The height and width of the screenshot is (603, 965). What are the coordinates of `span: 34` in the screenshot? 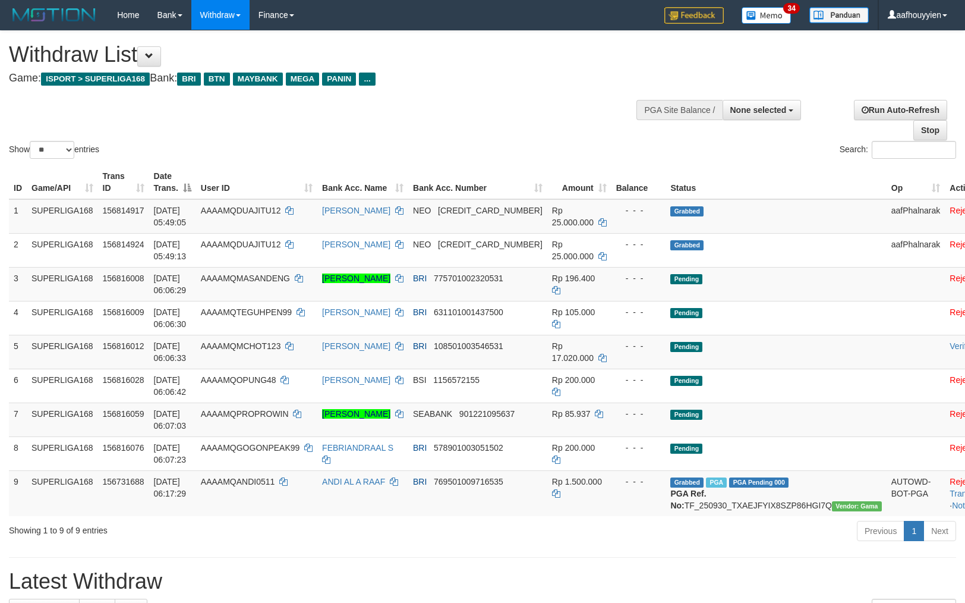 It's located at (791, 8).